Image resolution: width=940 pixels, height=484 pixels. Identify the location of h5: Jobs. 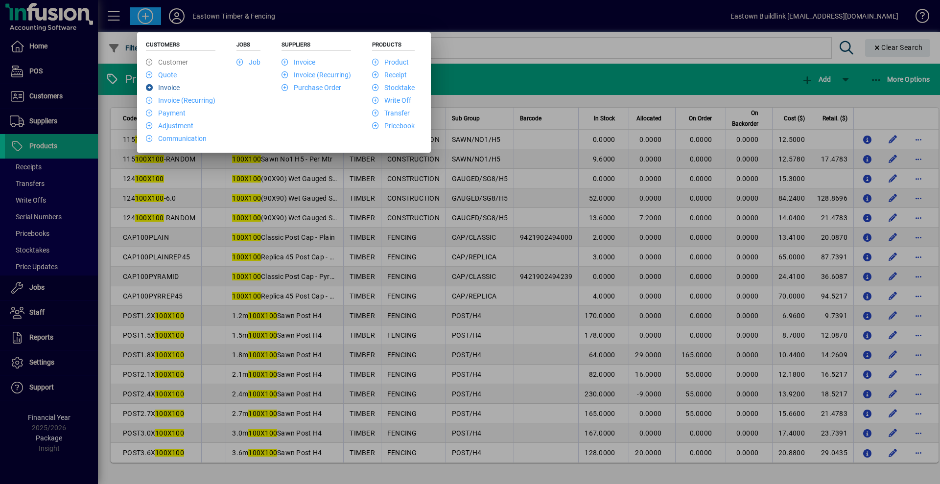
(248, 46).